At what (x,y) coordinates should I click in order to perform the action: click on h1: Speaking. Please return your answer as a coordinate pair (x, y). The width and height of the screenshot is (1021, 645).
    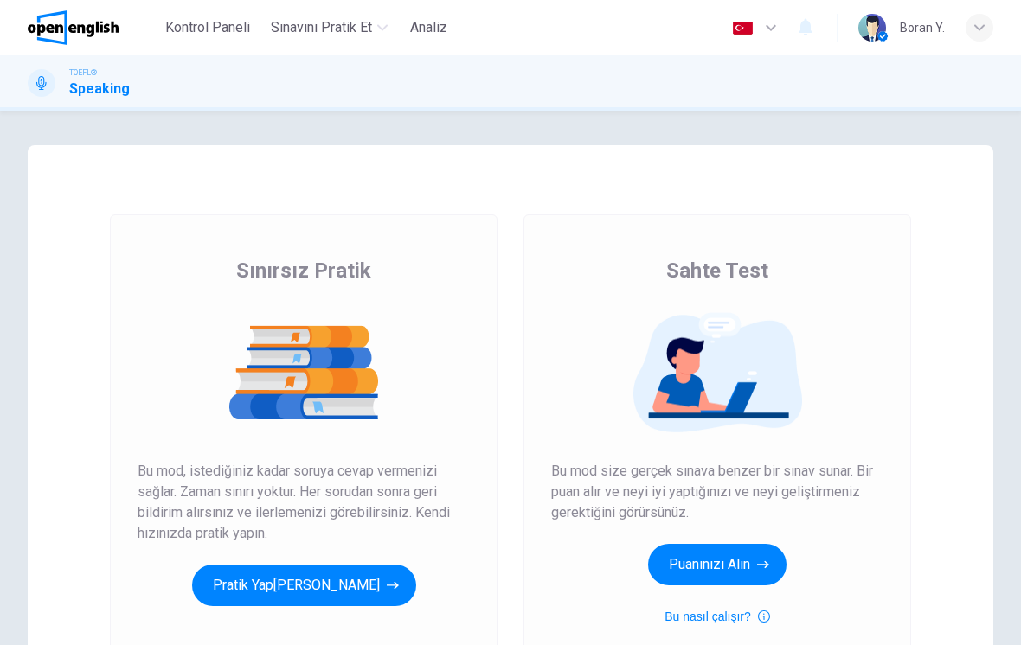
    Looking at the image, I should click on (99, 89).